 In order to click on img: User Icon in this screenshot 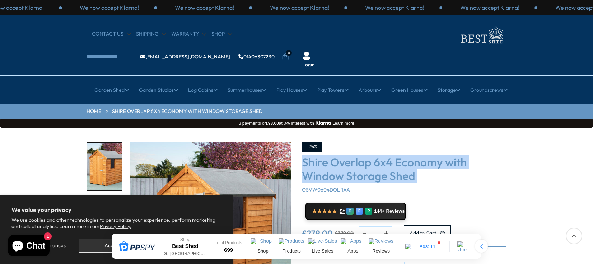, I will do `click(307, 56)`.